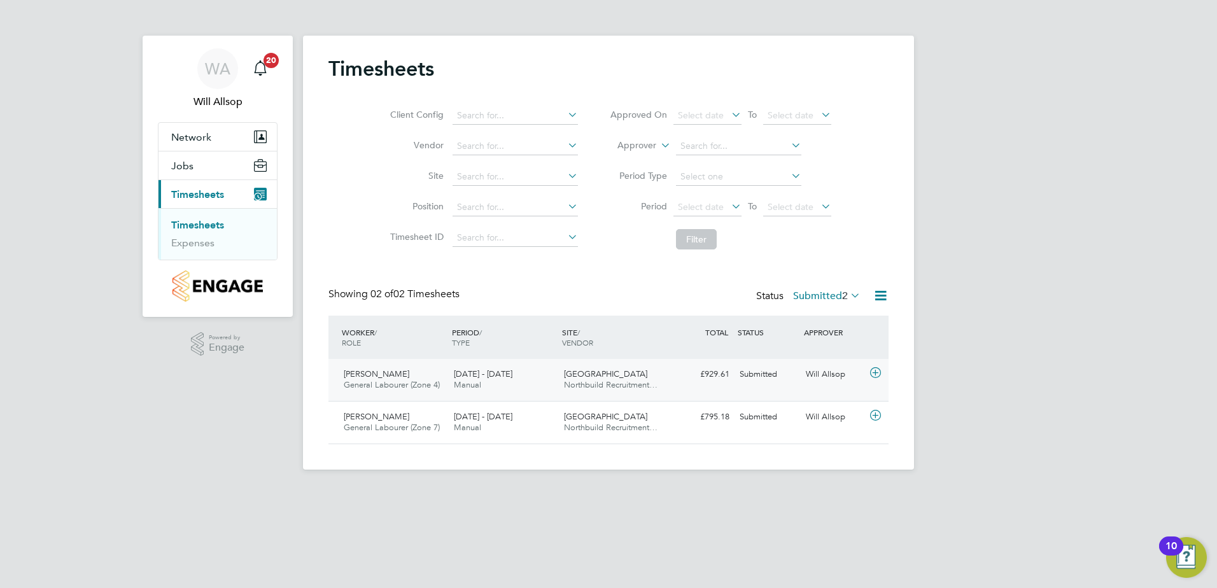 The width and height of the screenshot is (1217, 588). I want to click on a: WAWill Allsop, so click(218, 79).